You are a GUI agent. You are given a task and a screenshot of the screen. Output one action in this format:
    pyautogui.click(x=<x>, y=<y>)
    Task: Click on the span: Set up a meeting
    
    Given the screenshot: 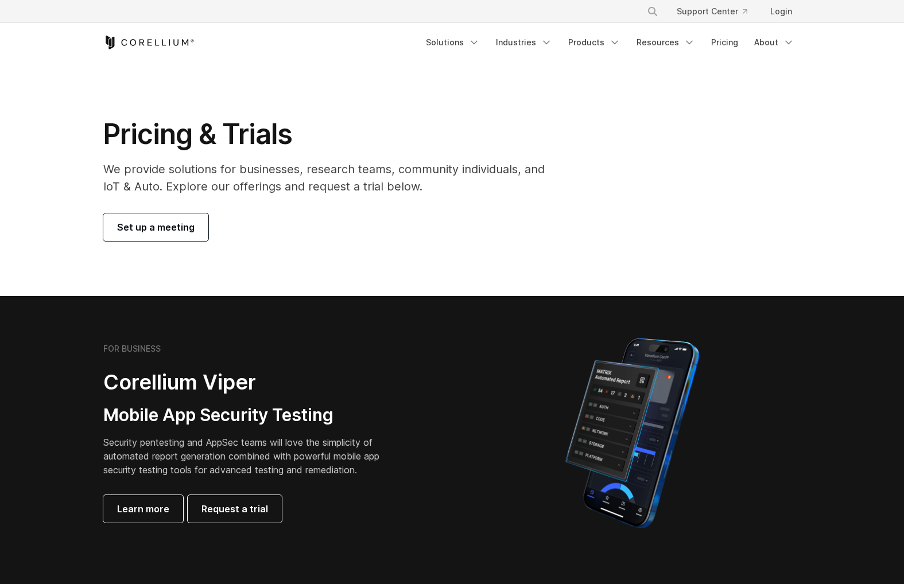 What is the action you would take?
    pyautogui.click(x=156, y=227)
    